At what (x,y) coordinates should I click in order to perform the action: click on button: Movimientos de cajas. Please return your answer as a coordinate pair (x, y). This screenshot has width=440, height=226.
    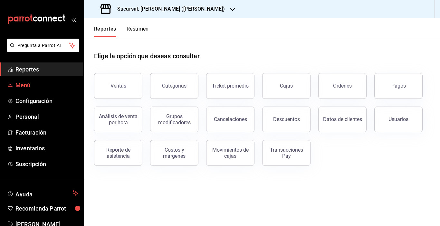
    Looking at the image, I should click on (230, 153).